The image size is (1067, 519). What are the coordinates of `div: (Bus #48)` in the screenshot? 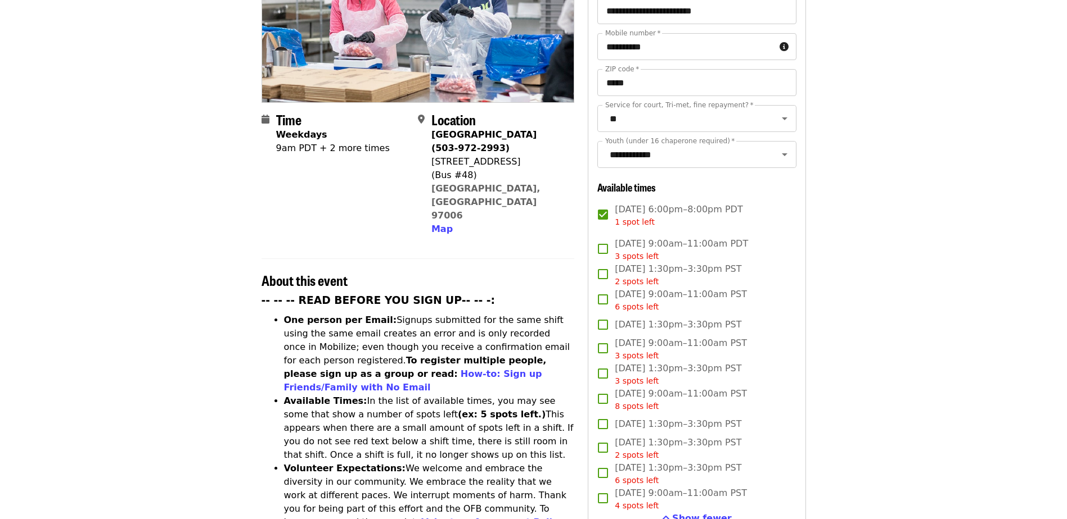 It's located at (498, 175).